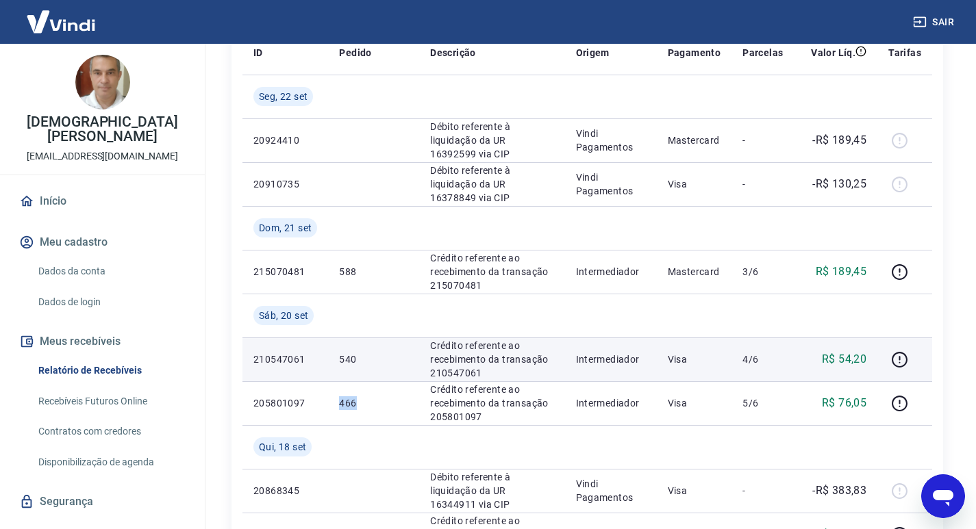  Describe the element at coordinates (110, 401) in the screenshot. I see `a: Recebíveis Futuros Online` at that location.